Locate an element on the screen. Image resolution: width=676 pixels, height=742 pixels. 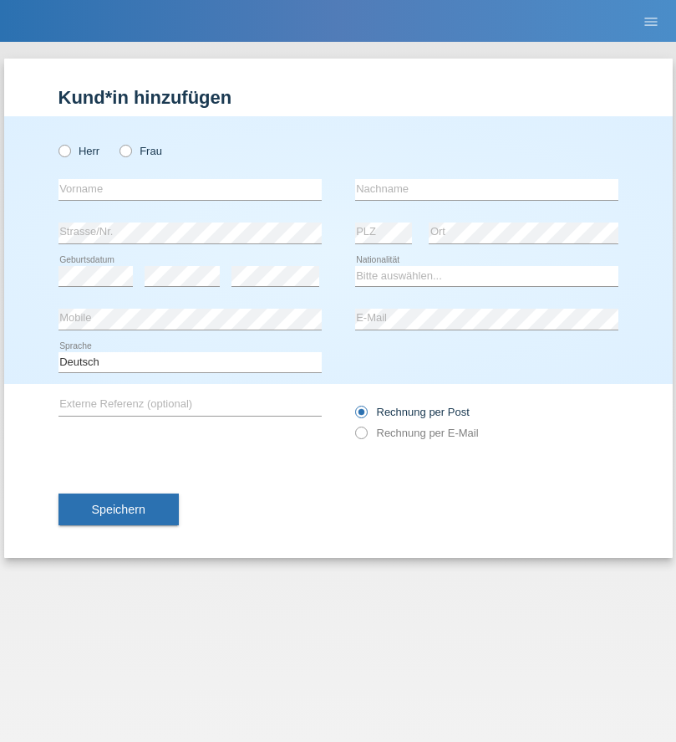
input: Frau is located at coordinates (125, 150).